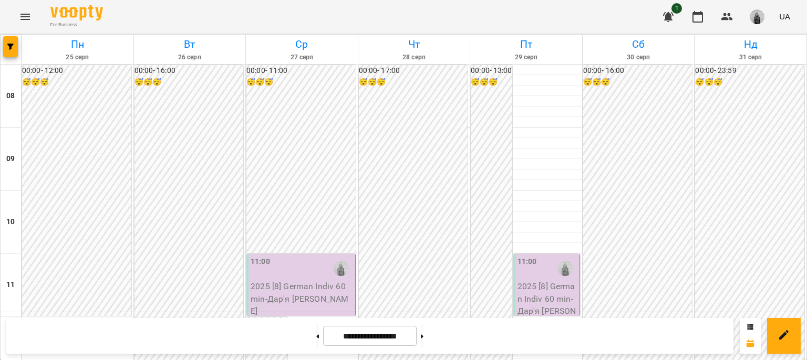 The width and height of the screenshot is (807, 360). What do you see at coordinates (638, 44) in the screenshot?
I see `h6: Сб` at bounding box center [638, 44].